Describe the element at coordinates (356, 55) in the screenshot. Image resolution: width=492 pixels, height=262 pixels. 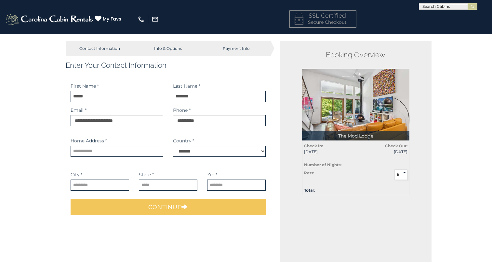
I see `h2: Booking Overview` at that location.